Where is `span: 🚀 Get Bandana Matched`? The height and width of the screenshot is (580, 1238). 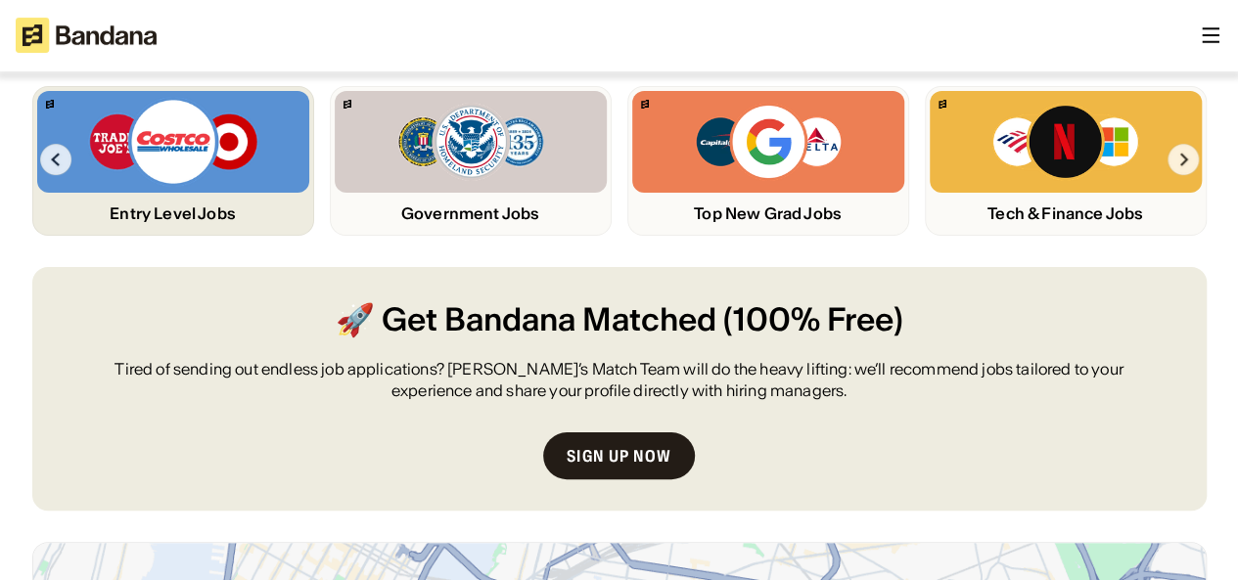
span: 🚀 Get Bandana Matched is located at coordinates (526, 320).